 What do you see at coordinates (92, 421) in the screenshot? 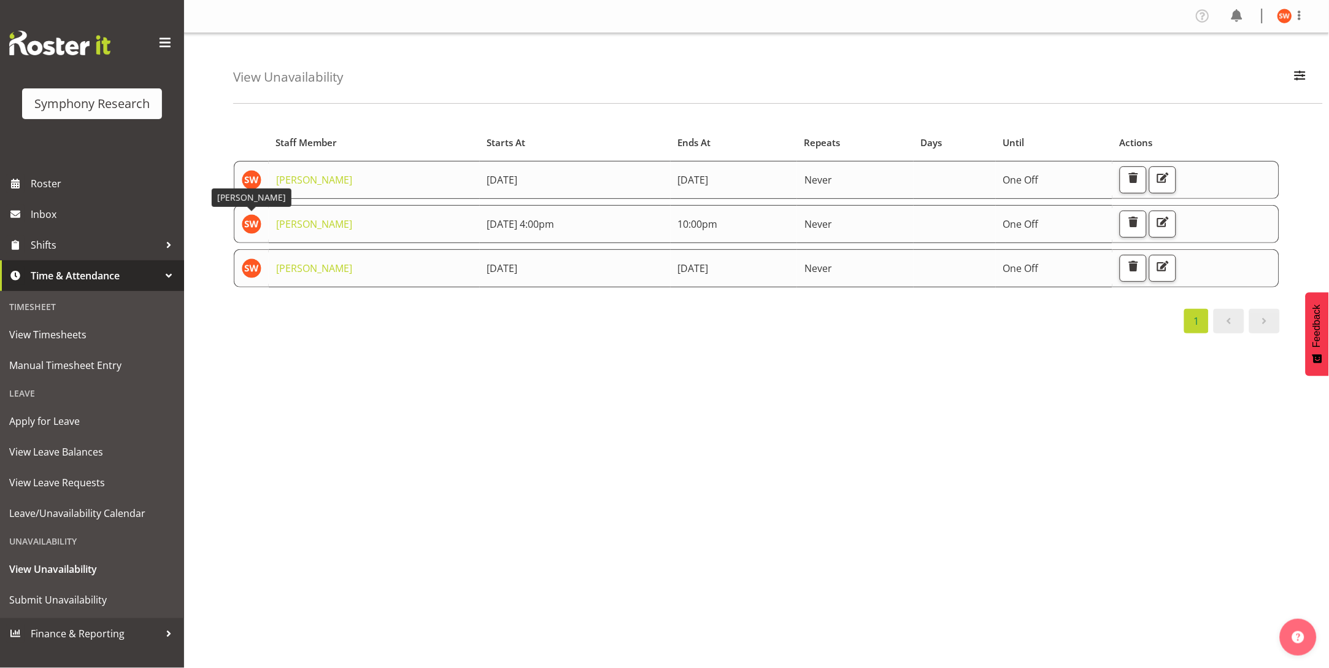
I see `a: Apply for Leave` at bounding box center [92, 421].